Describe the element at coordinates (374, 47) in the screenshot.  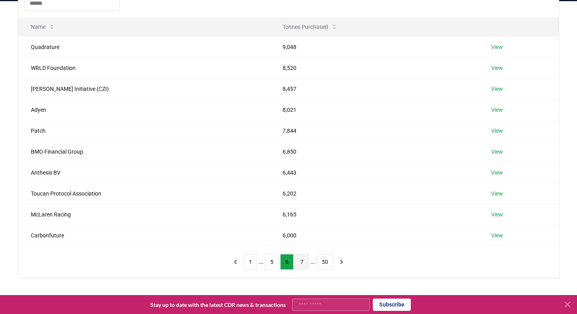
I see `td: 9,048` at that location.